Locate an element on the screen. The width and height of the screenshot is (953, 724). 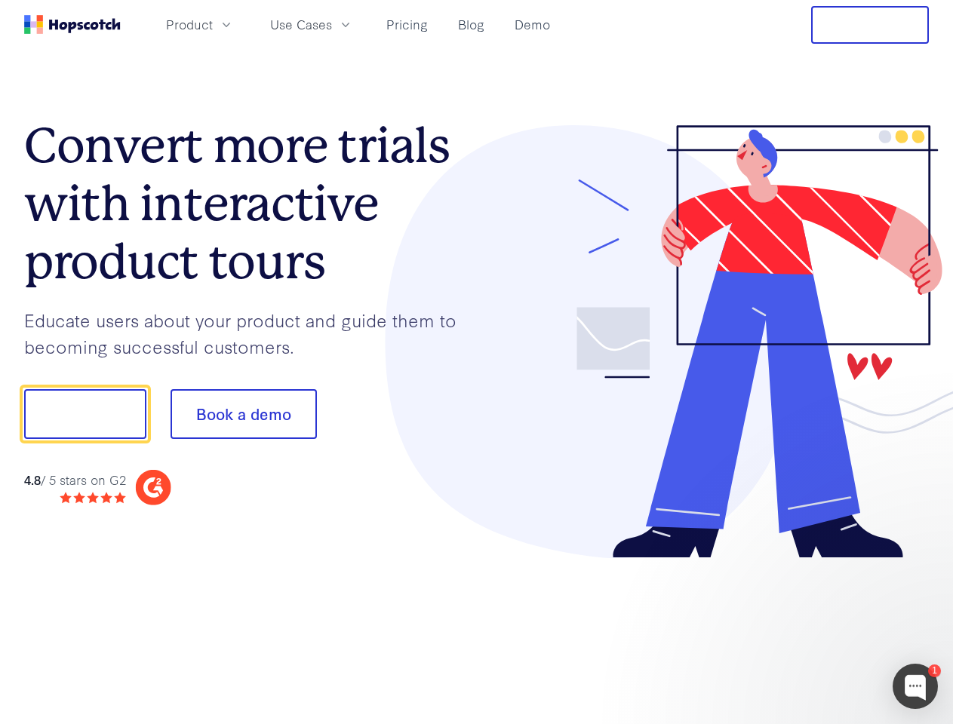
a: Free Trial is located at coordinates (870, 25).